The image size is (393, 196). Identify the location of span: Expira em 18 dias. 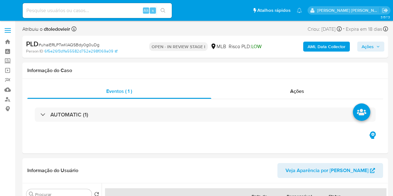
(364, 29).